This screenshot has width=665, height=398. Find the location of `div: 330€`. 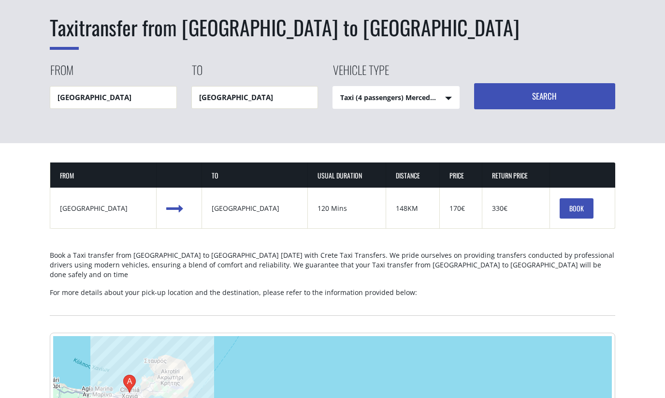

div: 330€ is located at coordinates (516, 208).